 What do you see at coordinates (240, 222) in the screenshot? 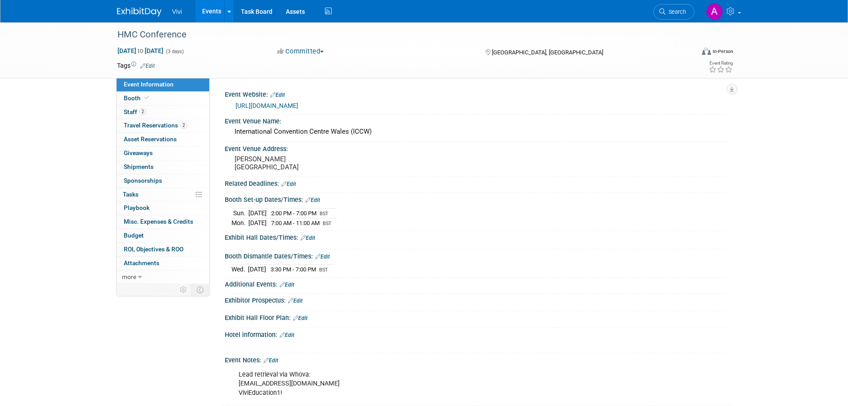
I see `td: Mon.` at bounding box center [240, 222].